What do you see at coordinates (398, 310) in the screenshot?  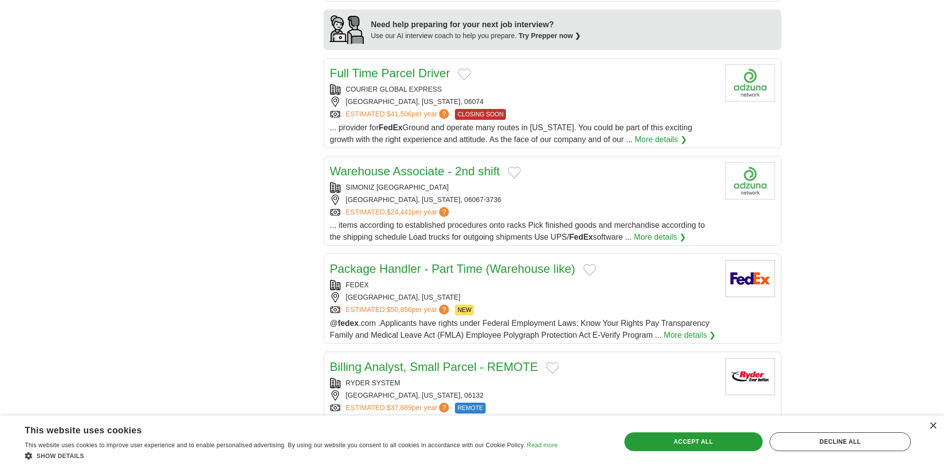 I see `a: ESTIMATED:$50,856per year?` at bounding box center [398, 310].